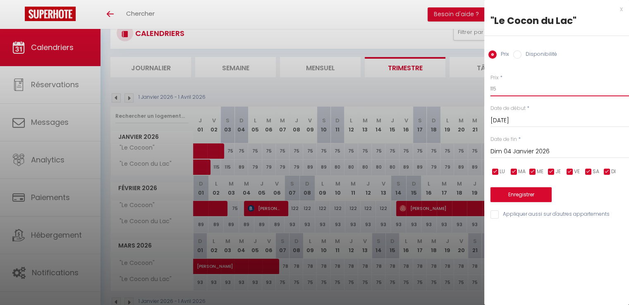 Image resolution: width=629 pixels, height=305 pixels. Describe the element at coordinates (614, 172) in the screenshot. I see `span: DI` at that location.